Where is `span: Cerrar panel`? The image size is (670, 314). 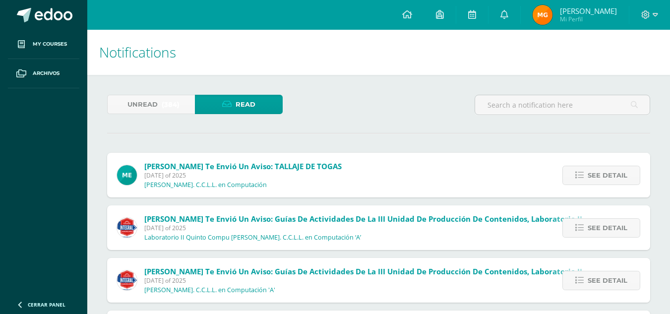
span: Cerrar panel is located at coordinates (47, 304).